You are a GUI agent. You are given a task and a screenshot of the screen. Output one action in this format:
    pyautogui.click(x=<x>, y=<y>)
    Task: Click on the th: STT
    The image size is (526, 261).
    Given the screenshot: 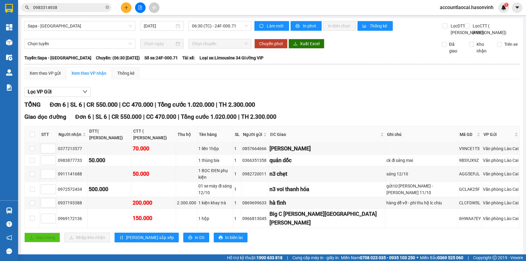 What is the action you would take?
    pyautogui.click(x=48, y=134)
    